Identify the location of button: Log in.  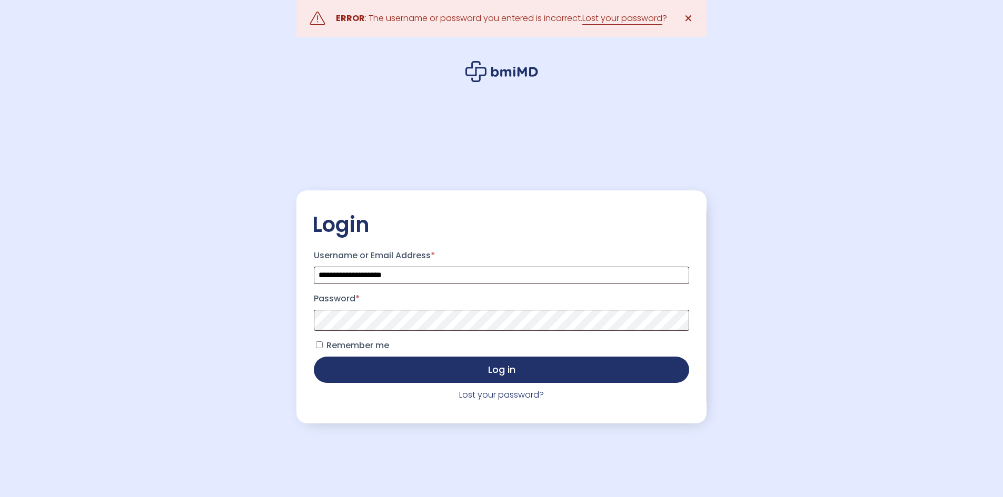
(501, 370).